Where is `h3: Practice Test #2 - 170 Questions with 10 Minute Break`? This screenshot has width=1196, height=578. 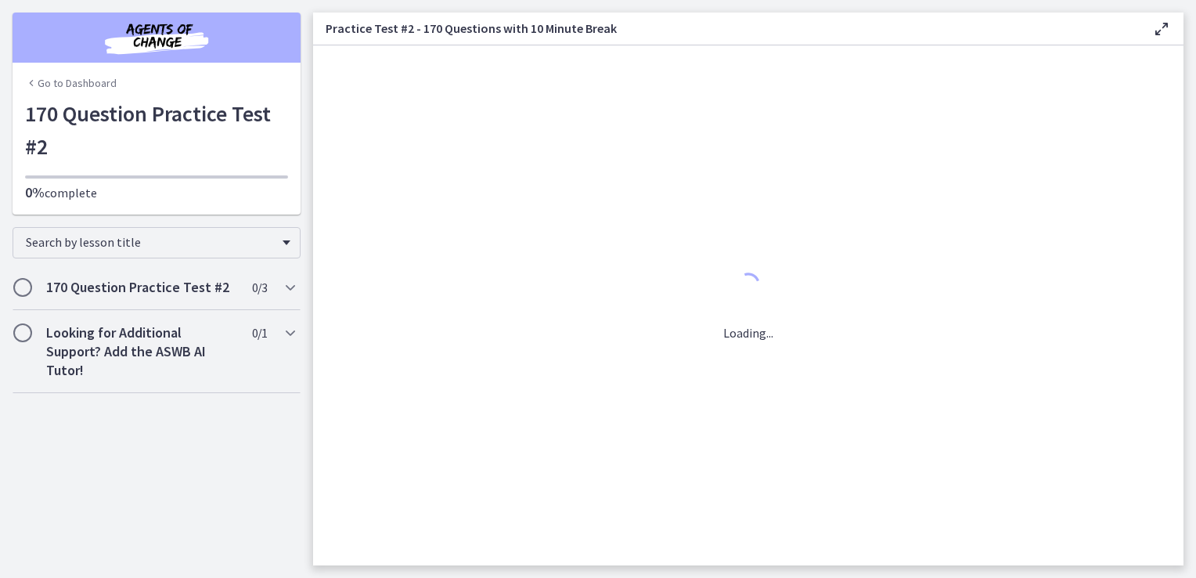
h3: Practice Test #2 - 170 Questions with 10 Minute Break is located at coordinates (726, 28).